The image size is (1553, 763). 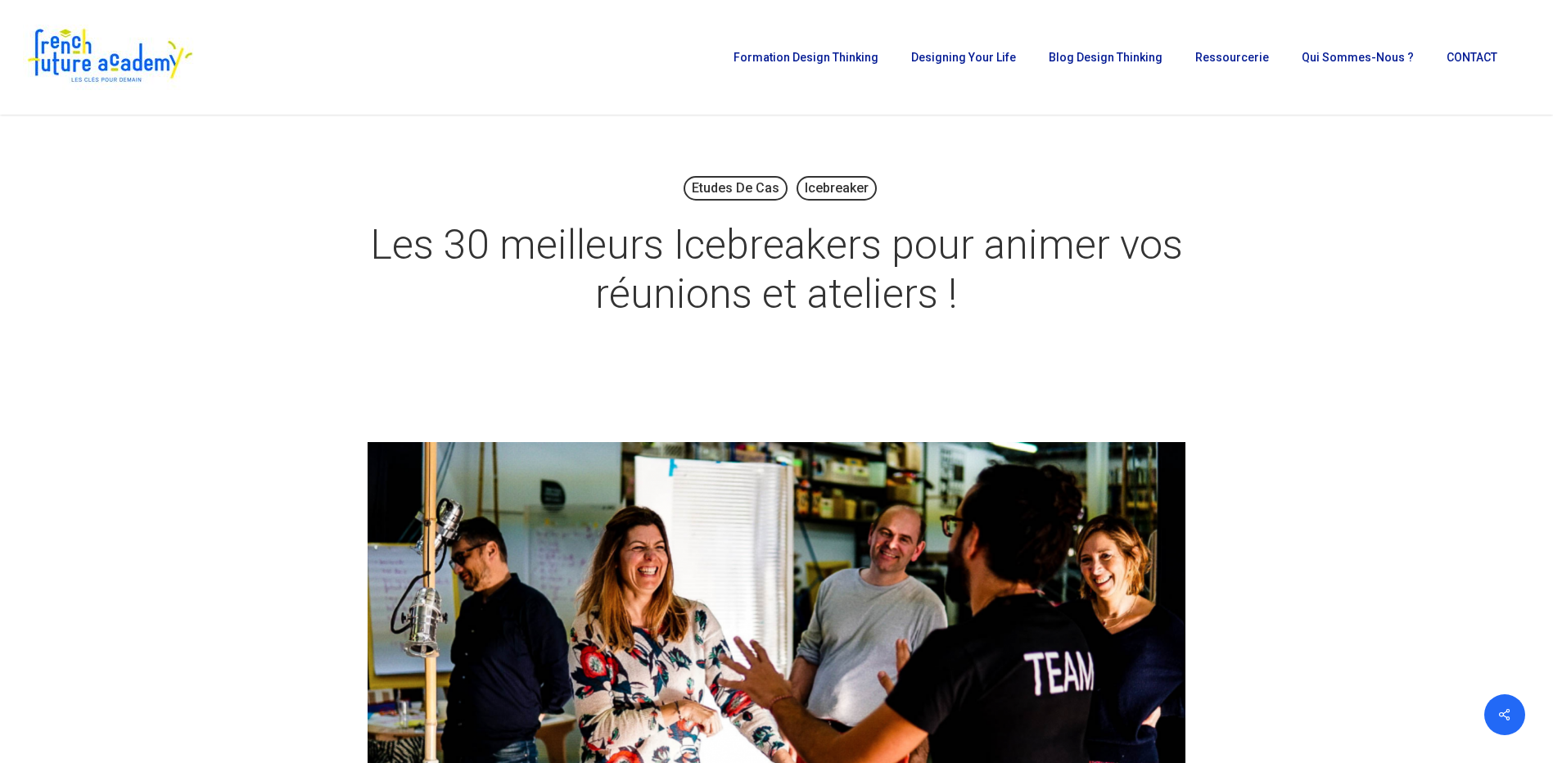 What do you see at coordinates (735, 188) in the screenshot?
I see `a: Etudes de cas` at bounding box center [735, 188].